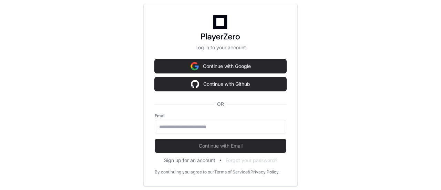  I want to click on span: OR, so click(220, 104).